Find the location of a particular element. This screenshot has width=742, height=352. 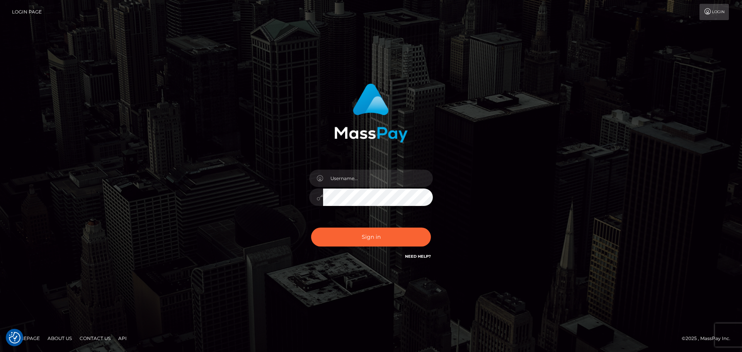

button: Consent Preferences is located at coordinates (15, 338).